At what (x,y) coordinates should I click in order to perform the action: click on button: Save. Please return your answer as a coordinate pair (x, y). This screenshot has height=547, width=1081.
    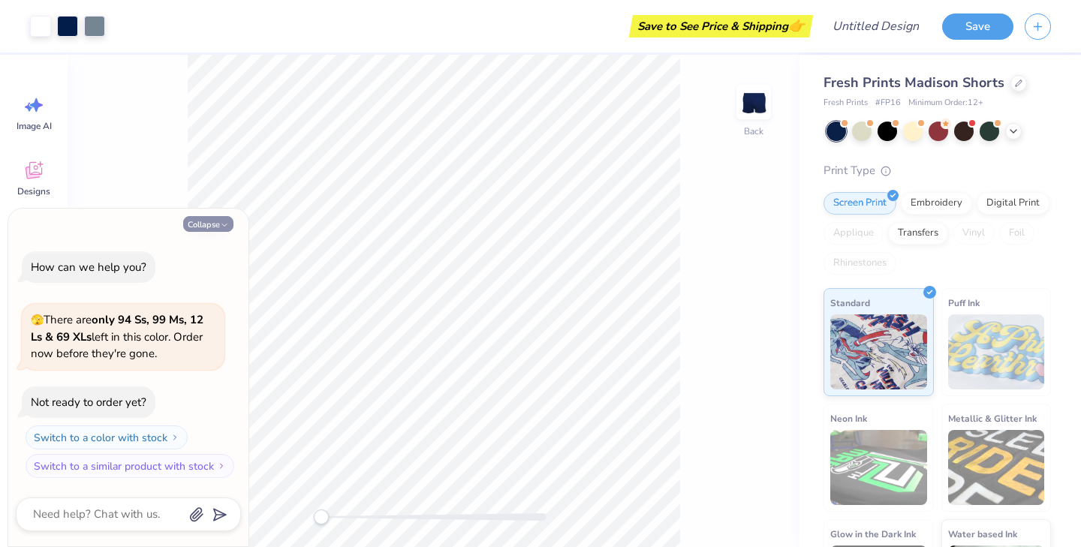
    Looking at the image, I should click on (978, 26).